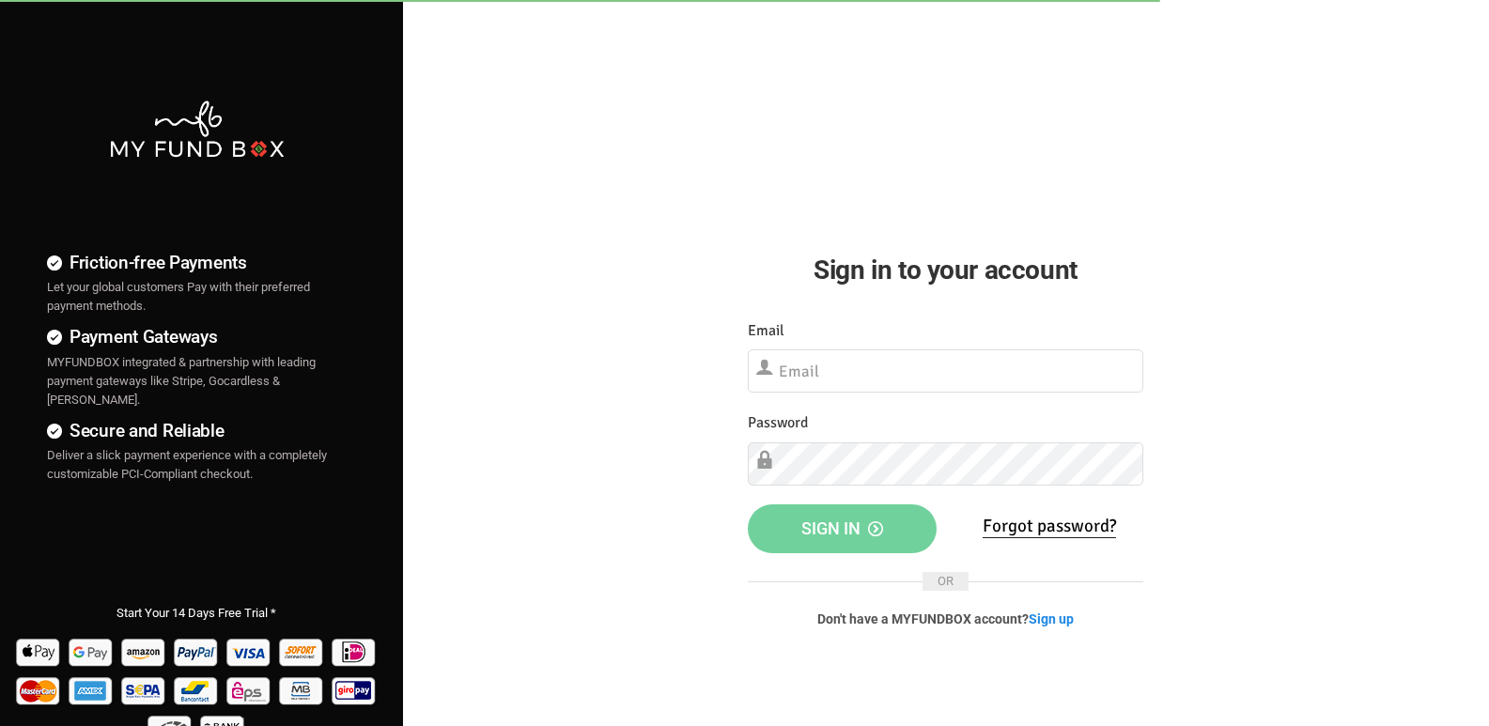  What do you see at coordinates (946, 270) in the screenshot?
I see `h2: Sign in to your account` at bounding box center [946, 270].